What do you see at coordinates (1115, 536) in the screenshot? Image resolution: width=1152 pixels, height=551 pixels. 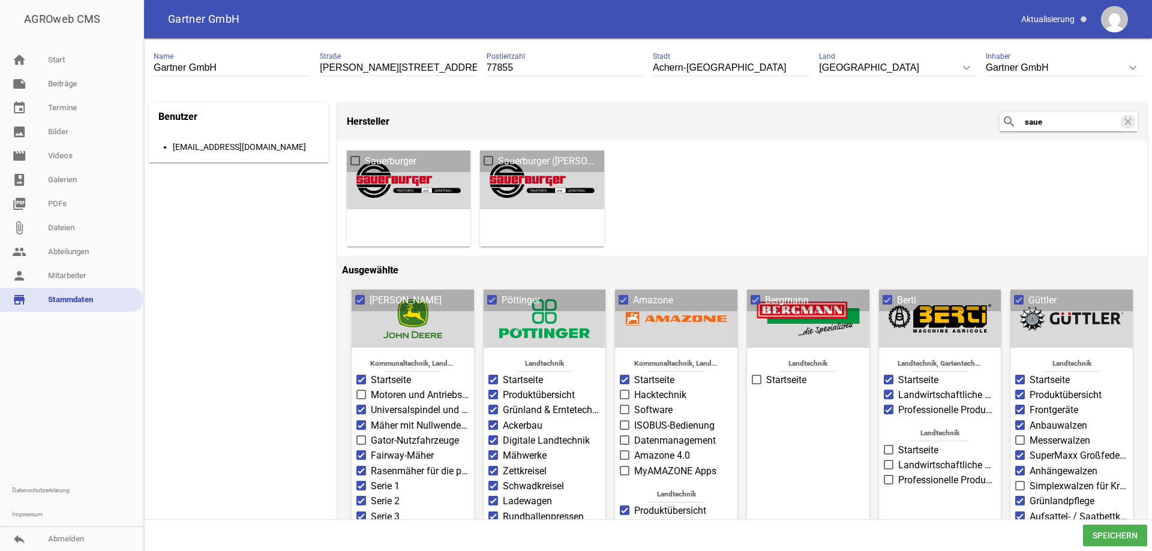 I see `span: Speichern` at bounding box center [1115, 536].